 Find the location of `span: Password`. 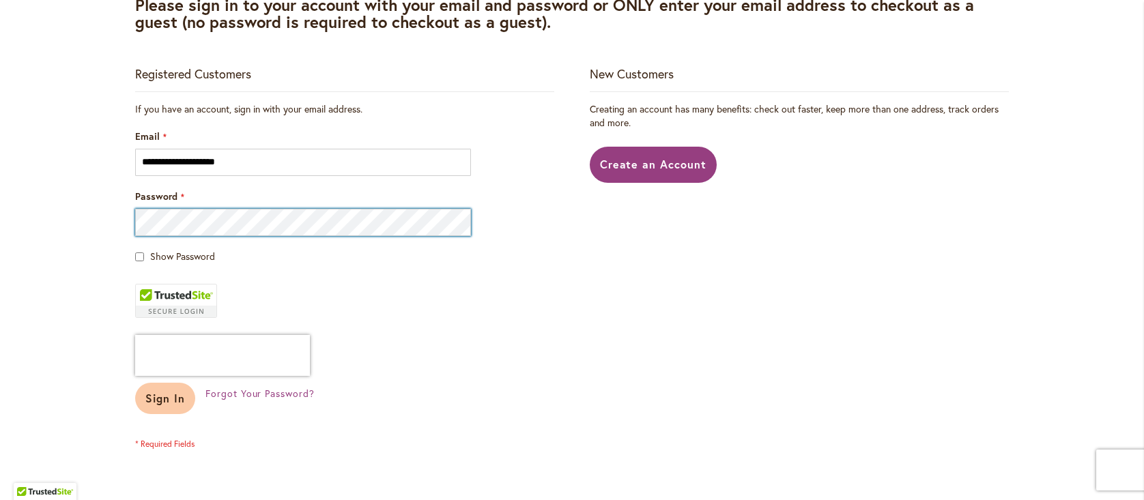

span: Password is located at coordinates (156, 196).